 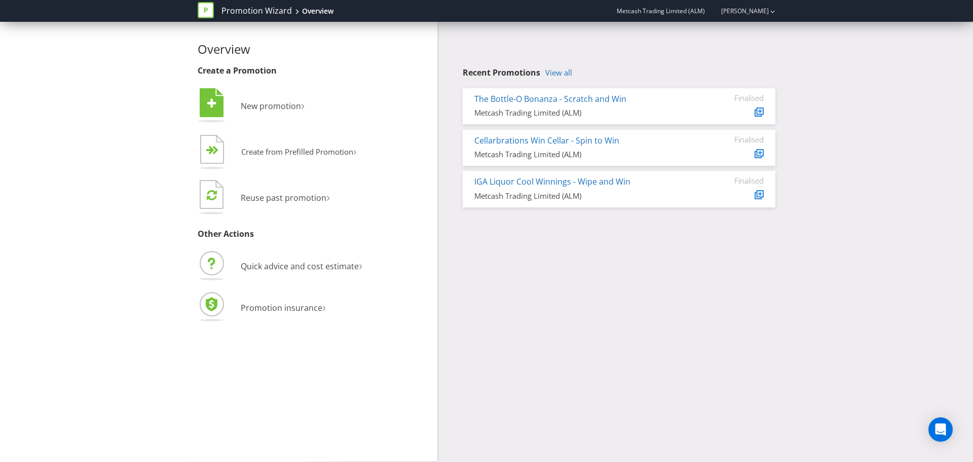 I want to click on span: New promotion, so click(x=271, y=106).